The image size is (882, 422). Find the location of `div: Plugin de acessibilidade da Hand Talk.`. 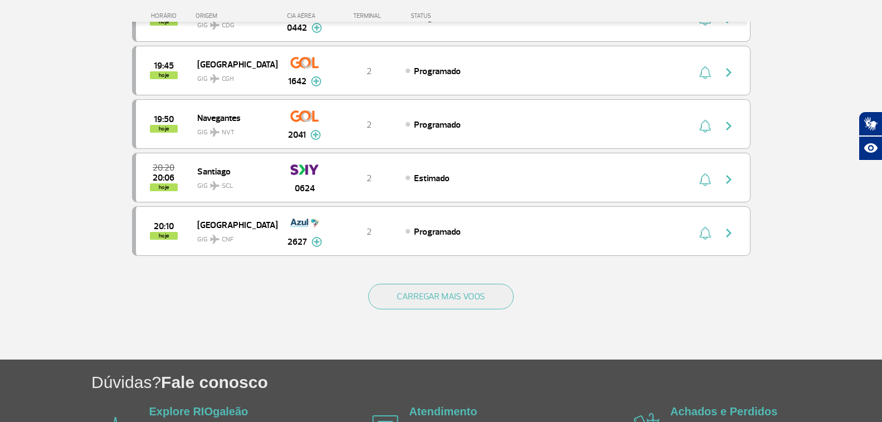

div: Plugin de acessibilidade da Hand Talk. is located at coordinates (870, 136).